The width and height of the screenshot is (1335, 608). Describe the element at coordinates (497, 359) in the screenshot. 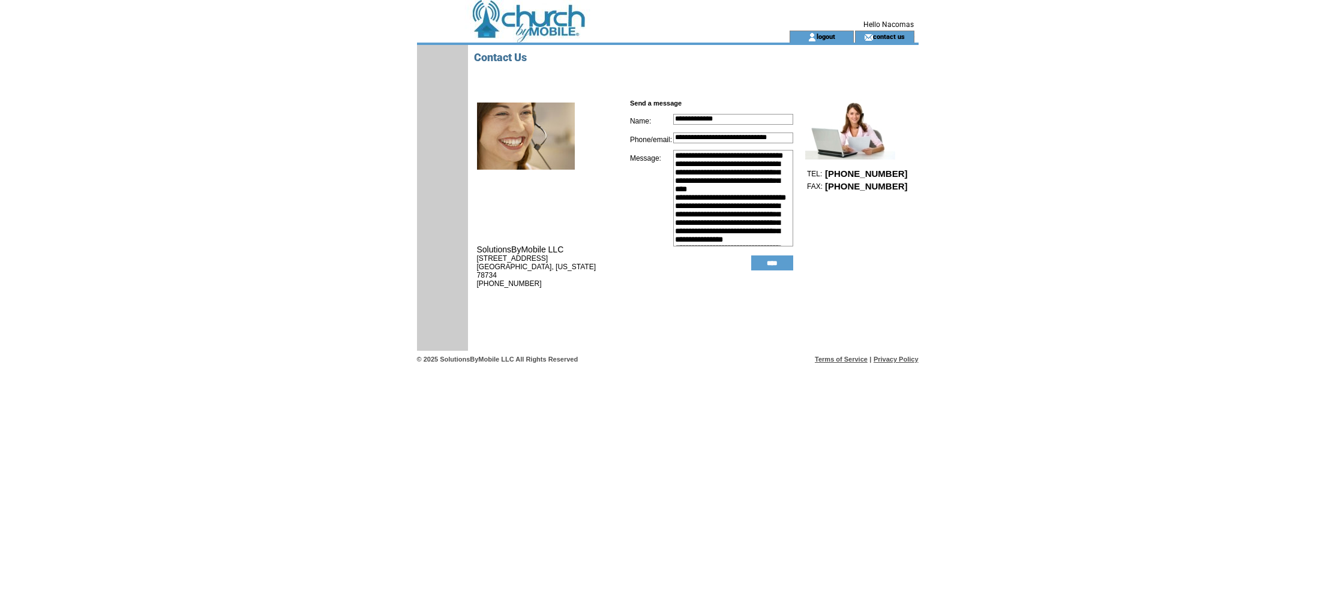

I see `span: © 2025 SolutionsByMobile LLC All Rights Reserved` at that location.